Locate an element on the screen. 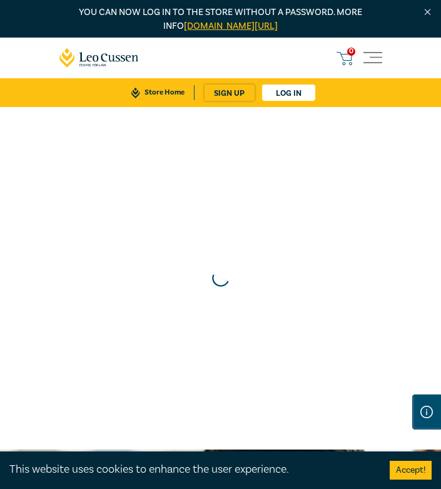 This screenshot has height=489, width=441. button: Accept cookies is located at coordinates (410, 470).